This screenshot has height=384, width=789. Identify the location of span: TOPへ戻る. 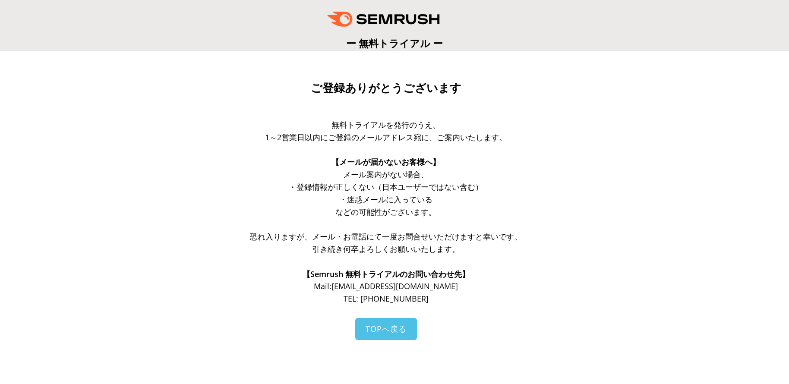
(386, 329).